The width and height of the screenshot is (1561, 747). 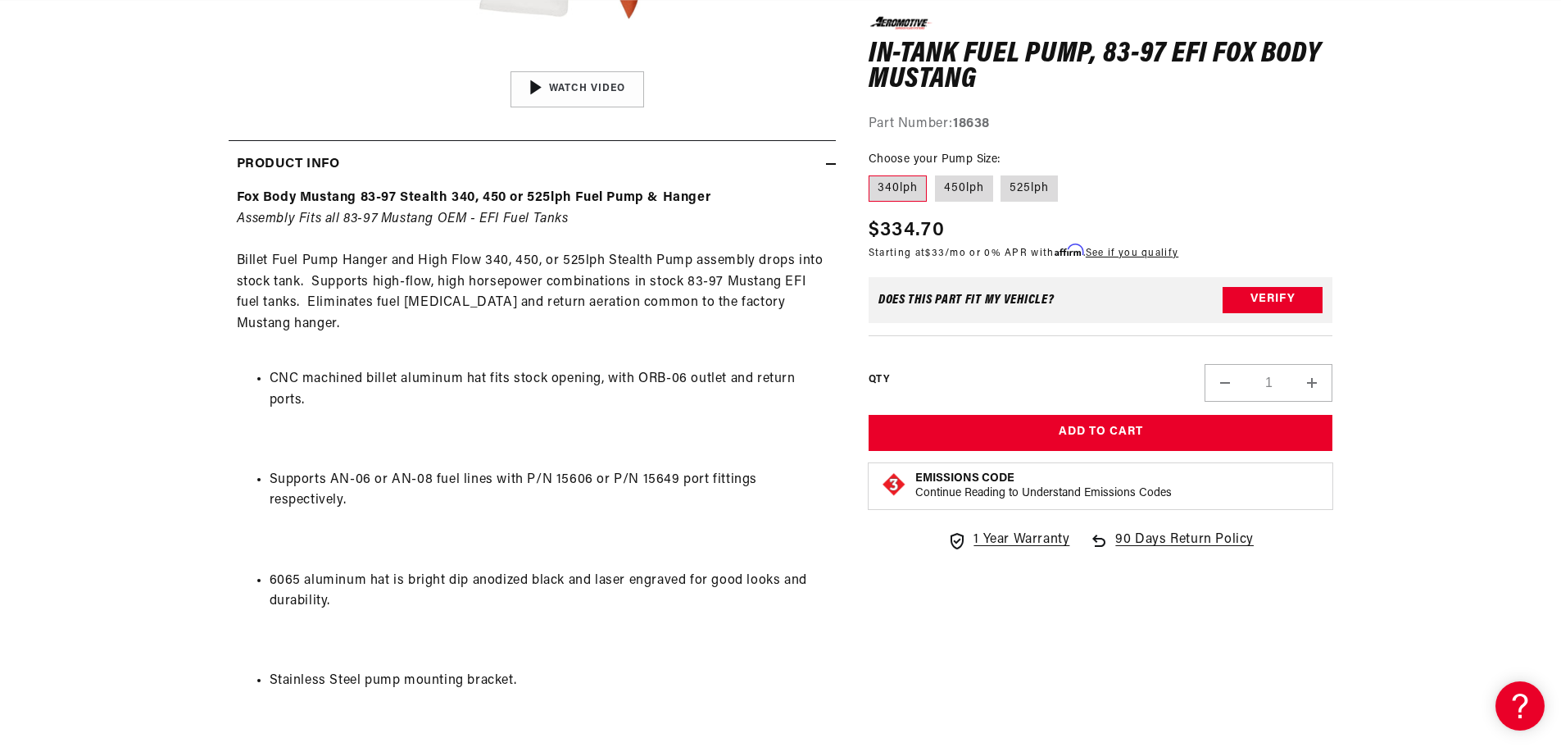 What do you see at coordinates (878, 379) in the screenshot?
I see `label: QTY` at bounding box center [878, 379].